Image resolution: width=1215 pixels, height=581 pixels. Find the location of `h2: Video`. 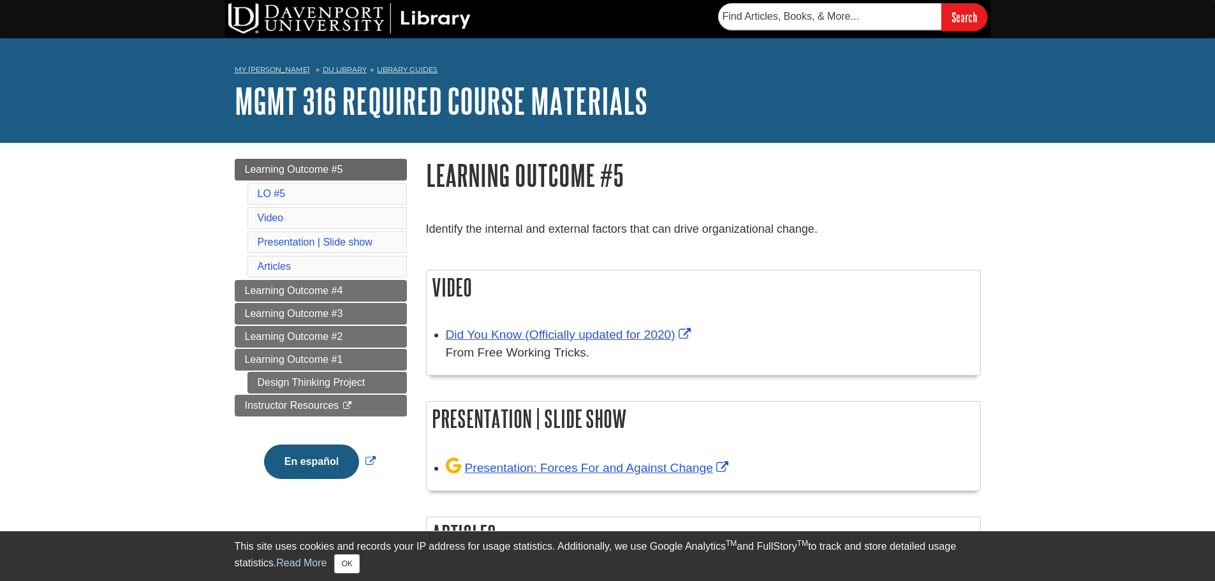

h2: Video is located at coordinates (704, 287).